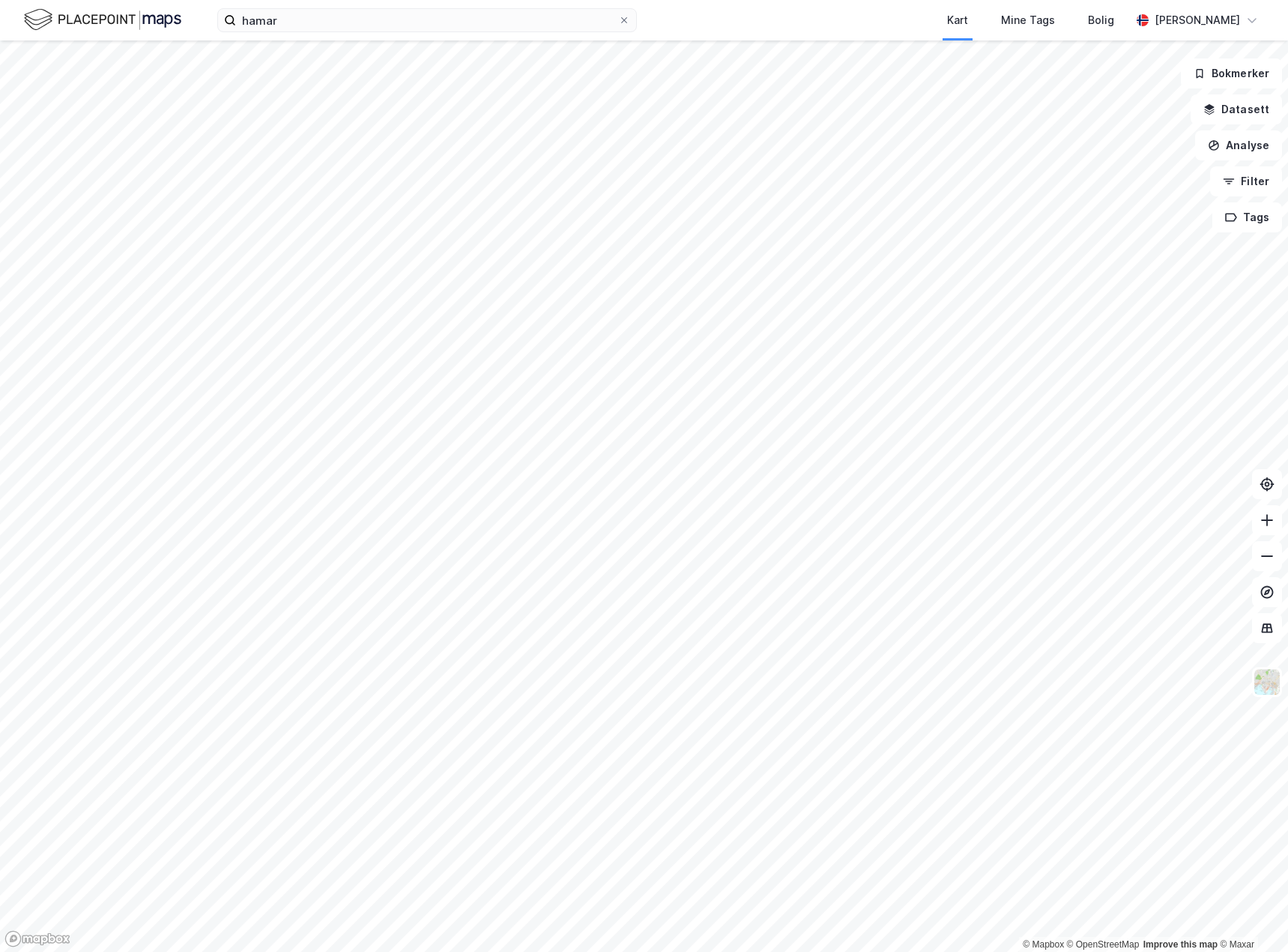 This screenshot has width=1288, height=952. I want to click on a: Mapbox, so click(1043, 944).